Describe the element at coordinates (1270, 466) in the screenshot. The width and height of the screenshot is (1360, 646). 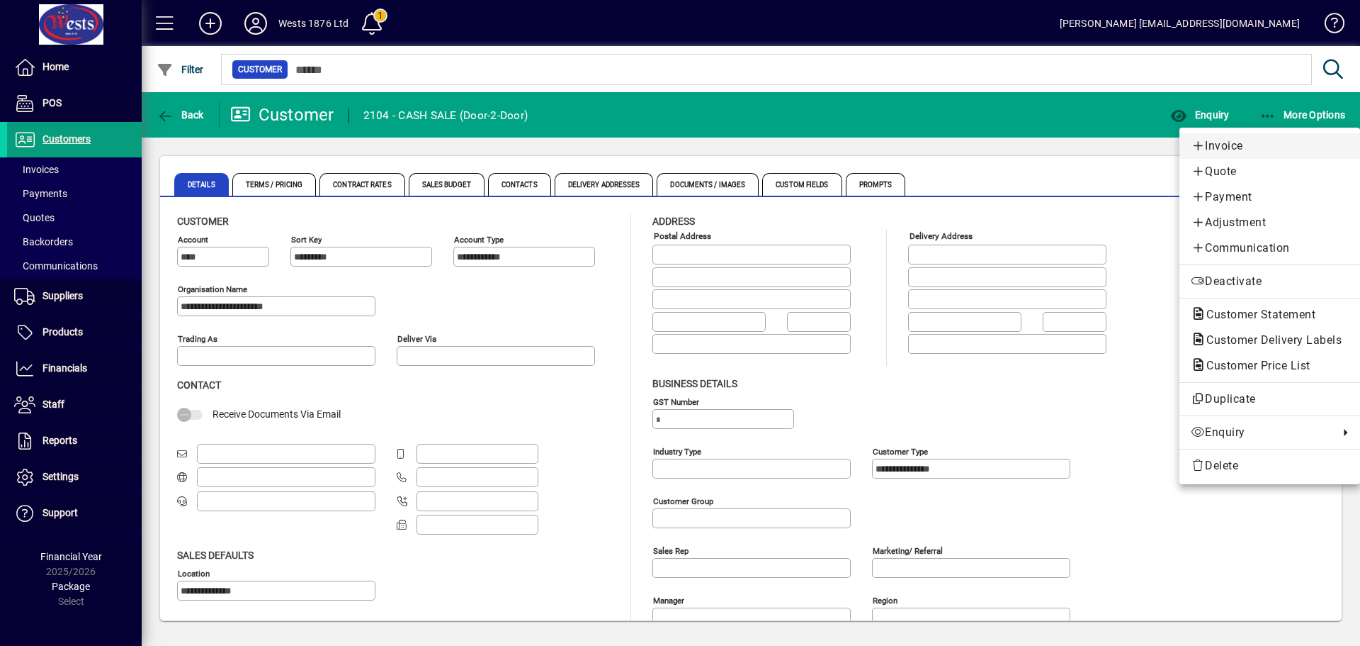
I see `span: Delete` at that location.